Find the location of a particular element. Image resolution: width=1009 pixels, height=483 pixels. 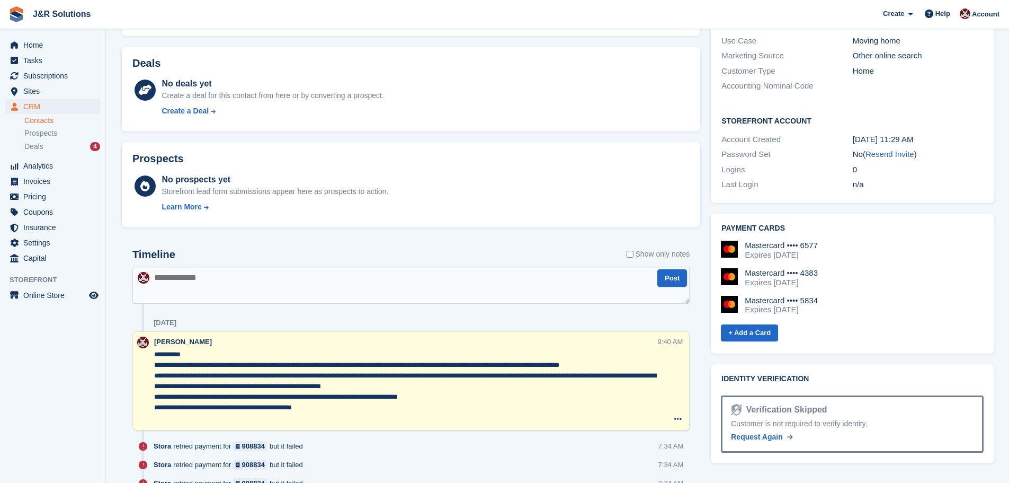

h2: Payment cards is located at coordinates (853, 228).